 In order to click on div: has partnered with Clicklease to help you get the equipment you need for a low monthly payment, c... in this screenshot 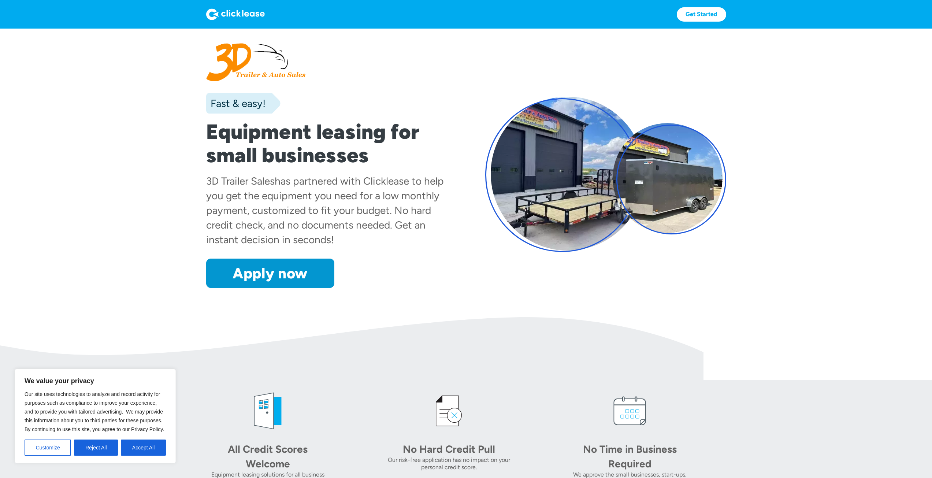, I will do `click(325, 210)`.